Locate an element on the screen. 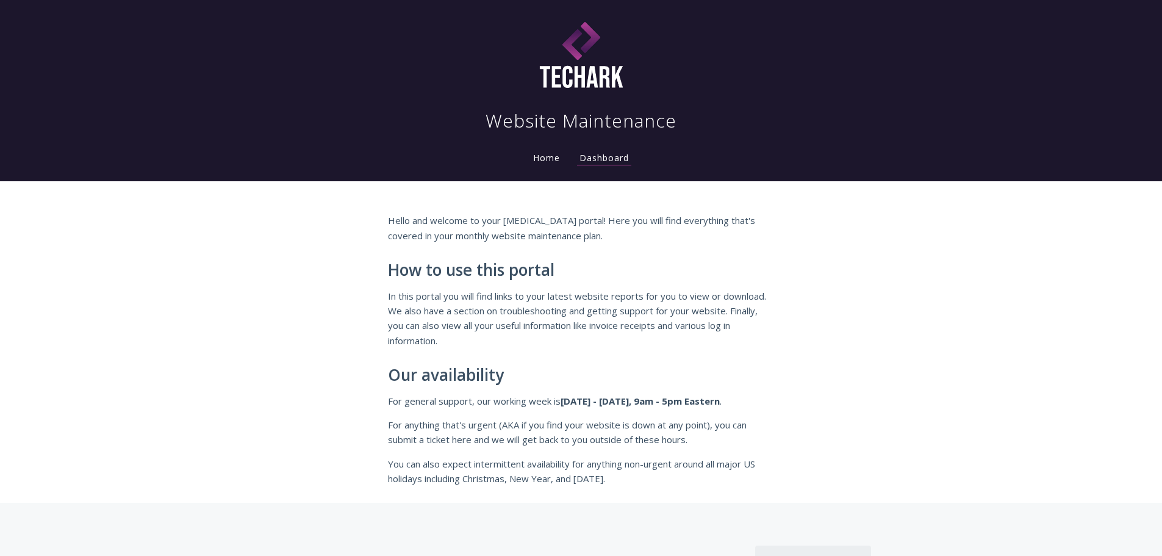 Image resolution: width=1162 pixels, height=556 pixels. p: You can also expect intermittent availability for anything non-urgent around all major US holiday... is located at coordinates (582, 471).